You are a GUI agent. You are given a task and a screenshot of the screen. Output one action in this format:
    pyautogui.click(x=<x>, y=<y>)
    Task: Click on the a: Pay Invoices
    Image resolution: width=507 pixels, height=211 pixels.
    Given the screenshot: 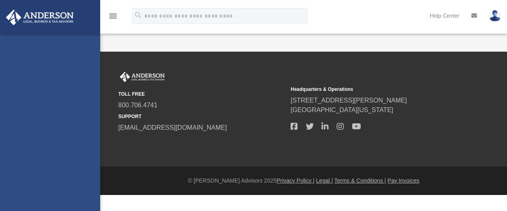 What is the action you would take?
    pyautogui.click(x=403, y=181)
    